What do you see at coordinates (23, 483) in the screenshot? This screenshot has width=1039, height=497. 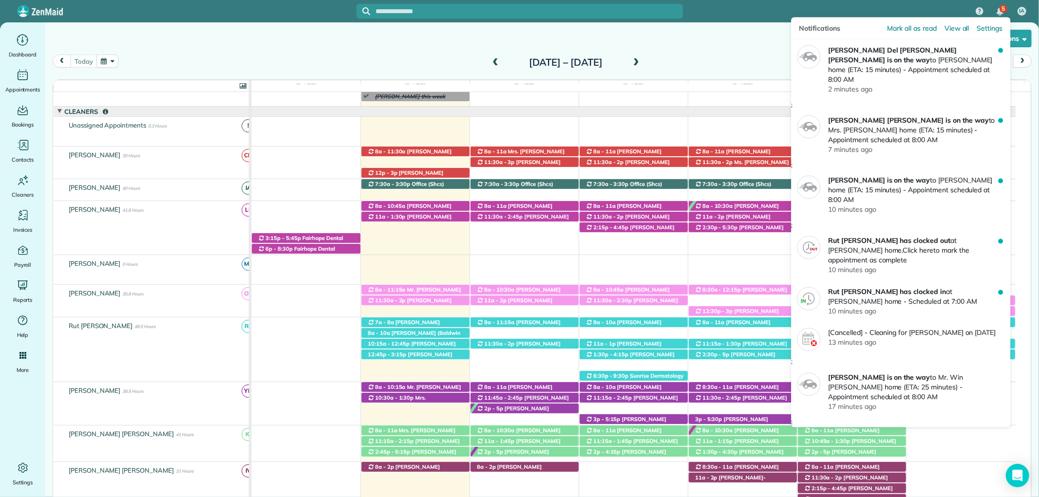 I see `span: Settings` at bounding box center [23, 483].